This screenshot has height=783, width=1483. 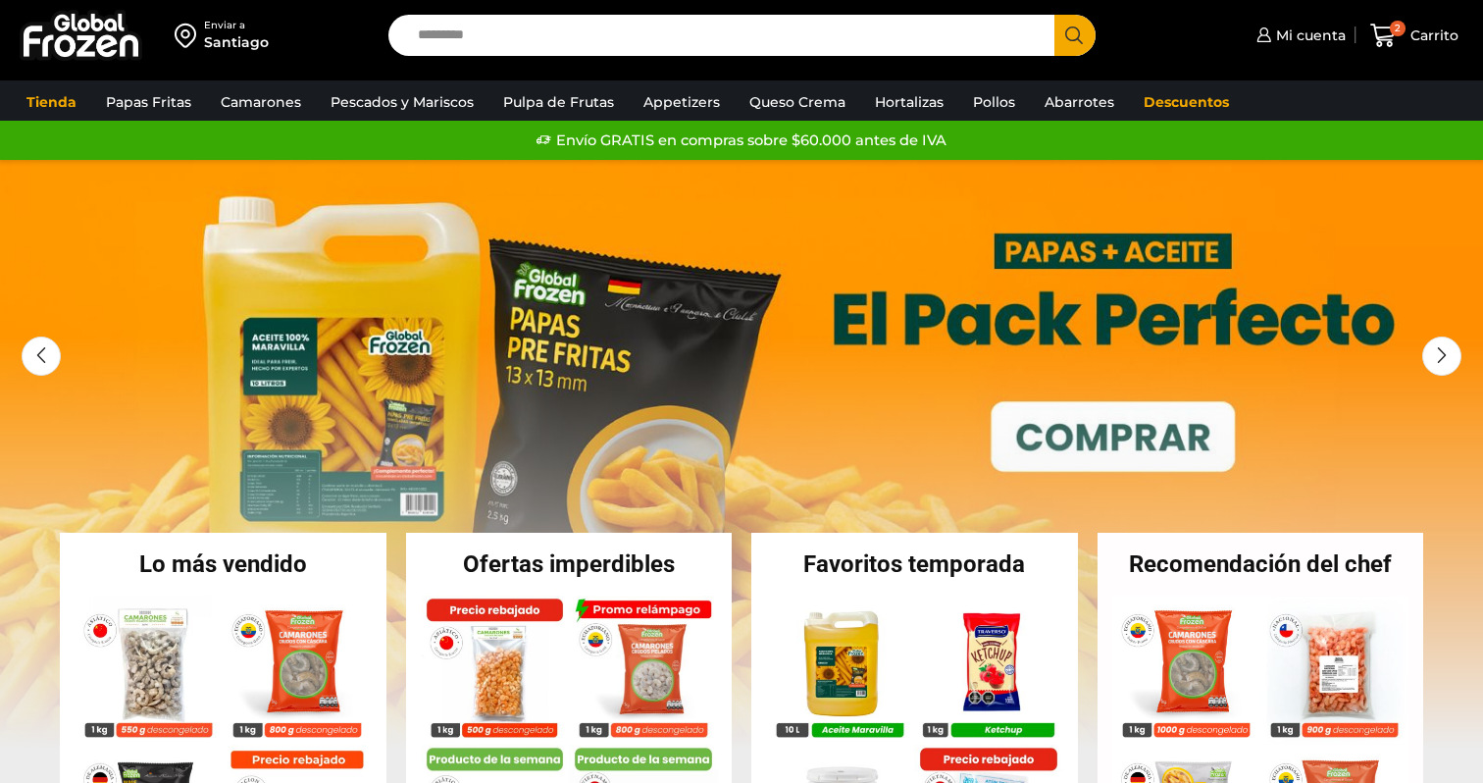 I want to click on a: Pulpa de Frutas, so click(x=558, y=102).